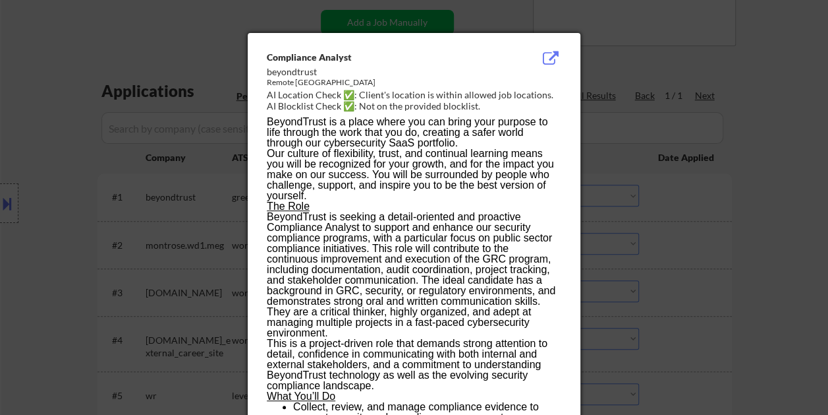 This screenshot has height=415, width=828. What do you see at coordinates (416, 106) in the screenshot?
I see `div: AI Blocklist Check ✅: Not on the provided blocklist.` at bounding box center [416, 106].